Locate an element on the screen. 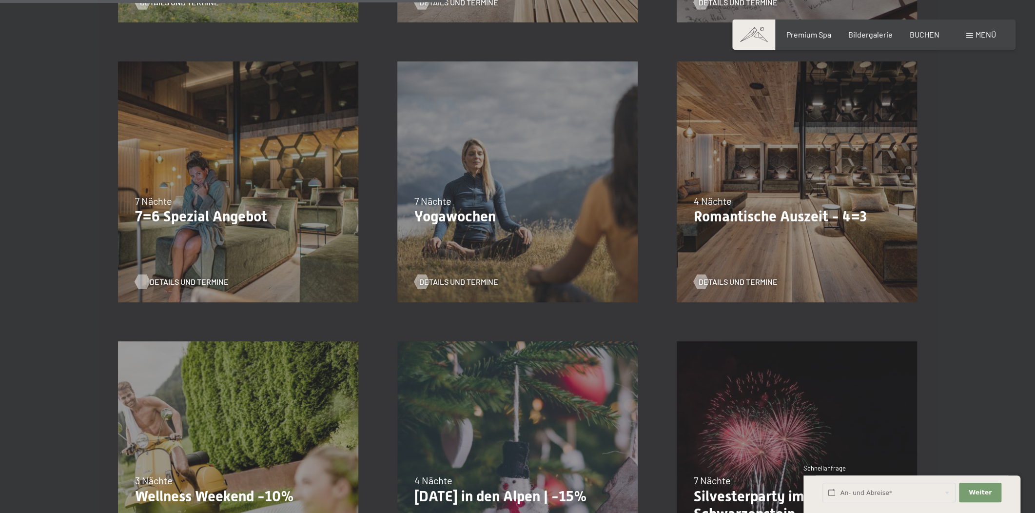 The height and width of the screenshot is (513, 1035). p: Romantische Auszeit - 4=3 is located at coordinates (797, 217).